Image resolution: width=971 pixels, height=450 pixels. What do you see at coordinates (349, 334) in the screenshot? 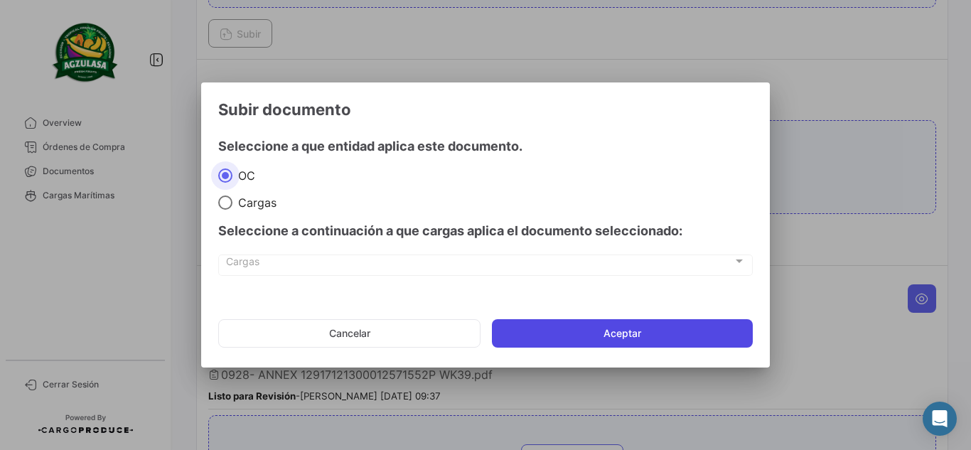
I see `button: Cancelar` at bounding box center [349, 334].